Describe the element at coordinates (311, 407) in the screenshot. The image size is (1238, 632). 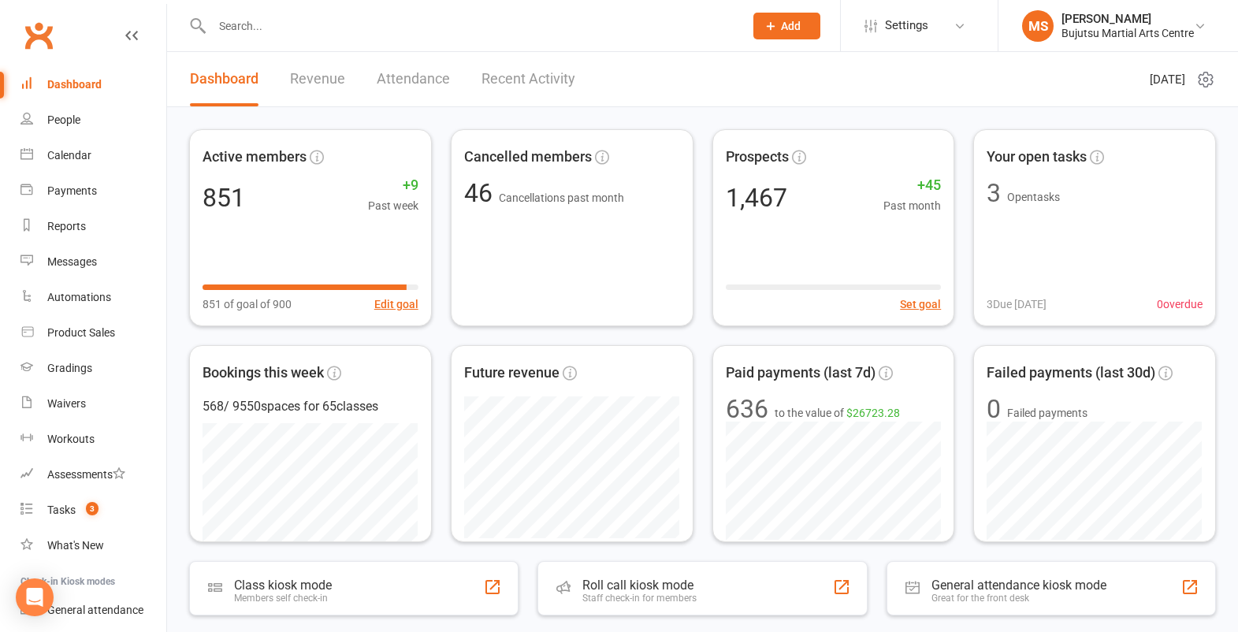
I see `div: 568 / 9550 spaces for 65 classes` at that location.